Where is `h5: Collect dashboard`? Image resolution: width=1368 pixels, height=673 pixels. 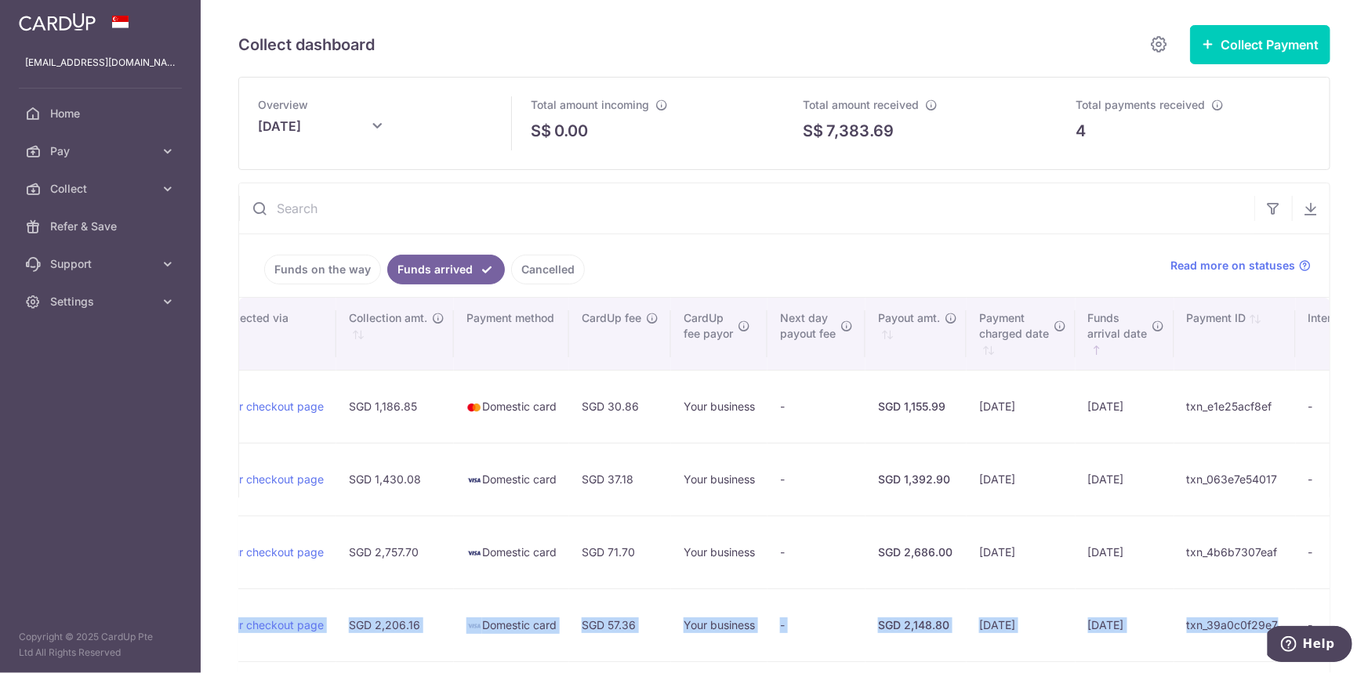
h5: Collect dashboard is located at coordinates (307, 45).